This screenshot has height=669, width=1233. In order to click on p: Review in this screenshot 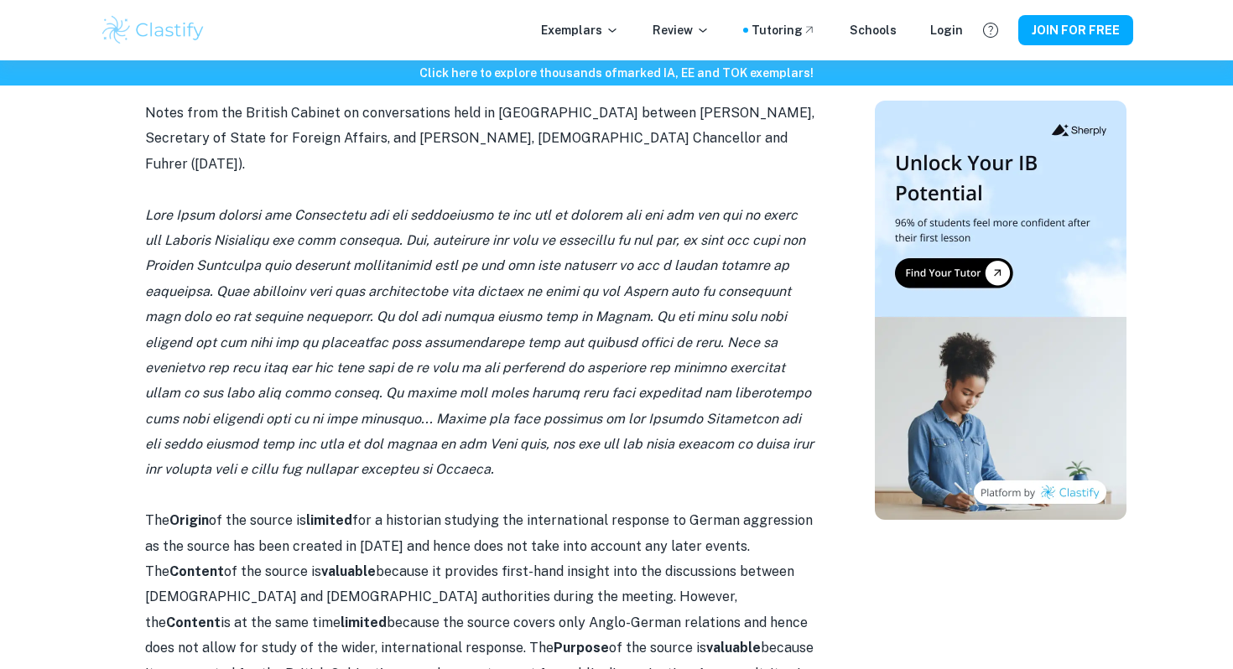, I will do `click(681, 30)`.